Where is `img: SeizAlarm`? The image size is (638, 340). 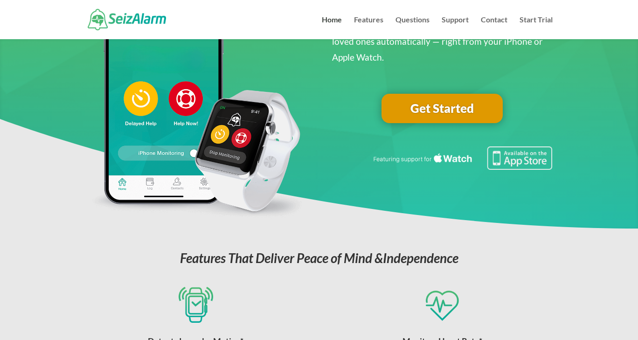 img: SeizAlarm is located at coordinates (127, 19).